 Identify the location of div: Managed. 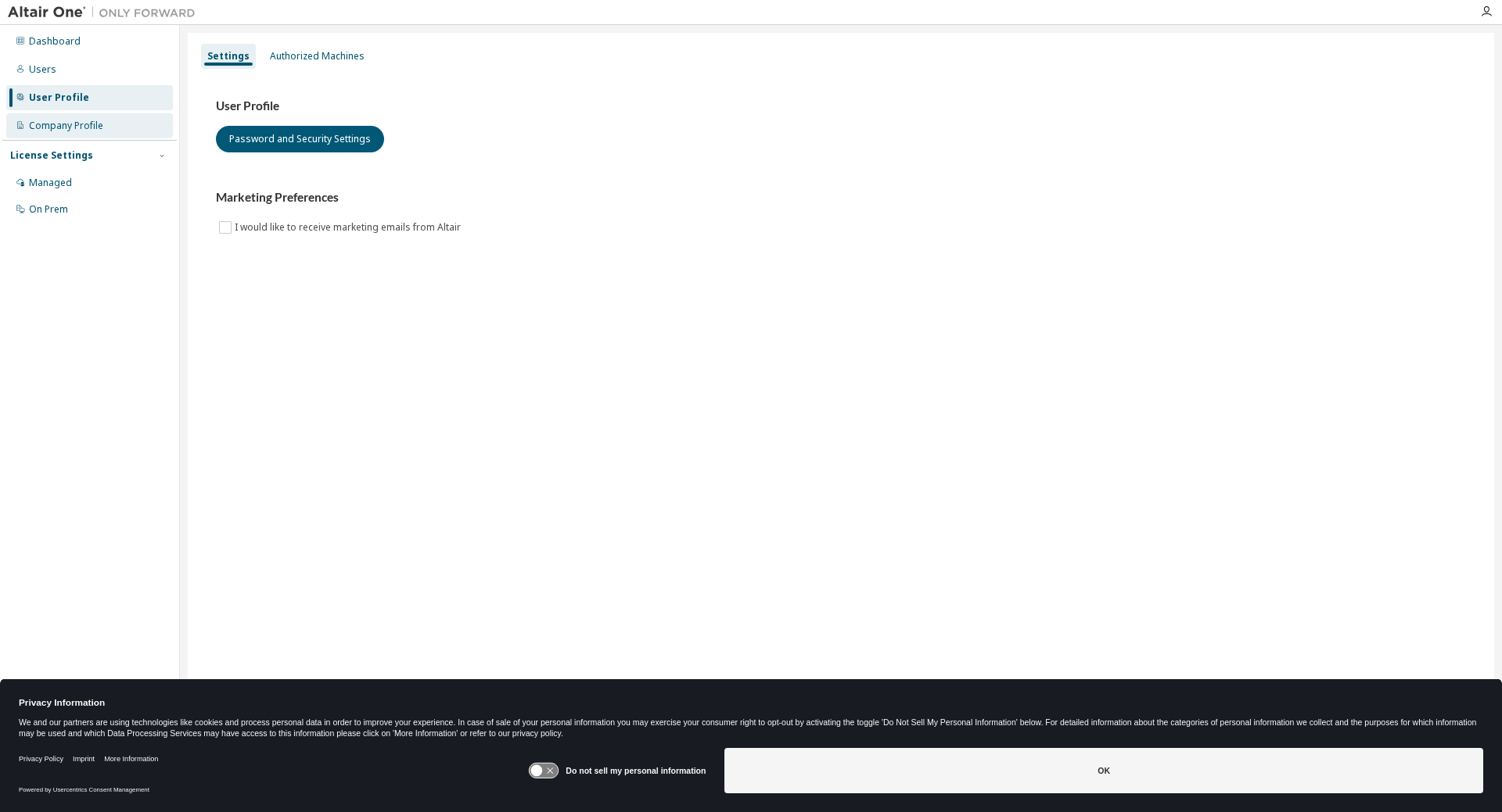
(50, 183).